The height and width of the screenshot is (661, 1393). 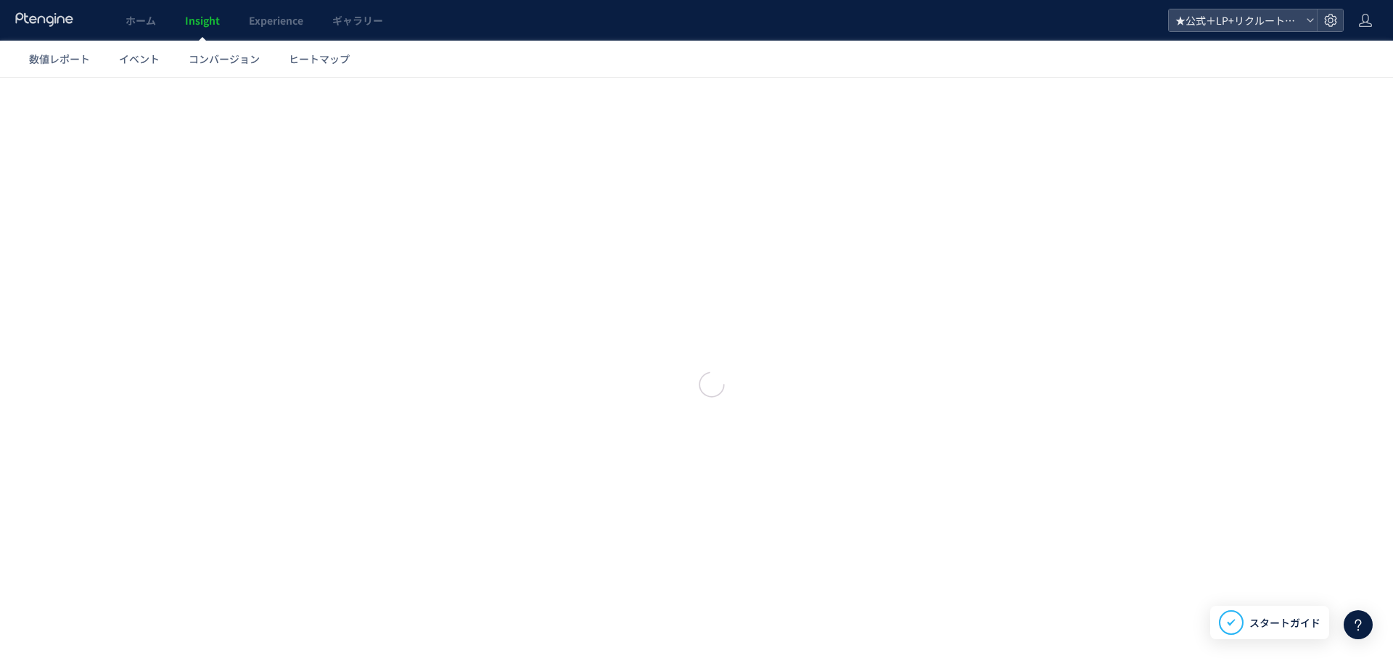 What do you see at coordinates (358, 20) in the screenshot?
I see `span: ギャラリー` at bounding box center [358, 20].